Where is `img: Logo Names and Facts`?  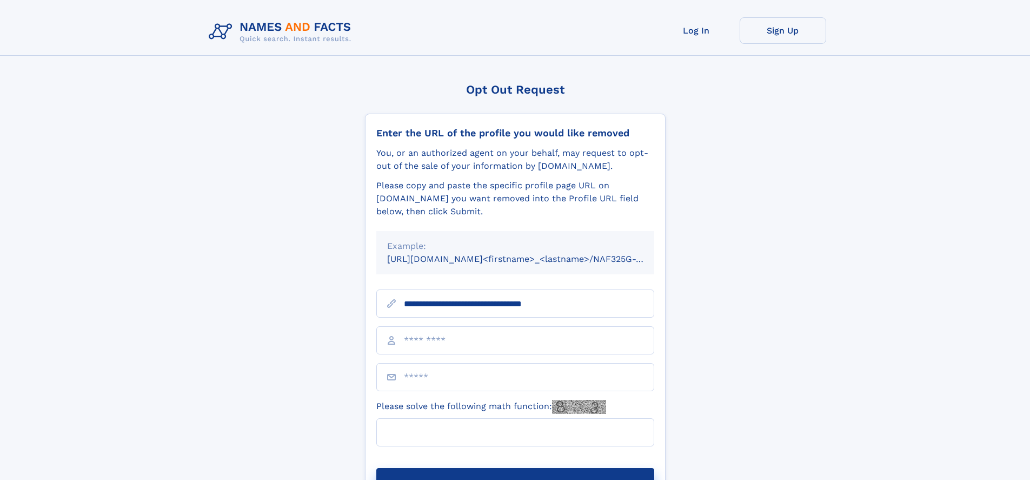 img: Logo Names and Facts is located at coordinates (282, 32).